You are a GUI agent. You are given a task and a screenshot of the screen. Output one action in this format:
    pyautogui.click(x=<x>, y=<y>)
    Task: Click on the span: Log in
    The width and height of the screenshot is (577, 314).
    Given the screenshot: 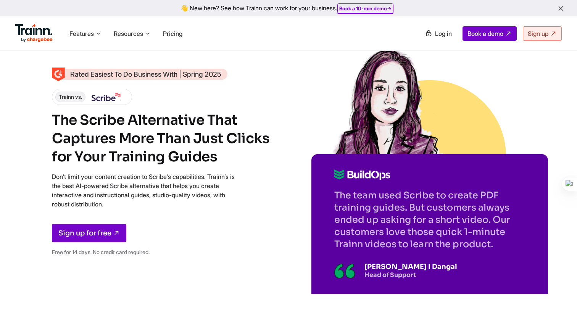 What is the action you would take?
    pyautogui.click(x=444, y=34)
    